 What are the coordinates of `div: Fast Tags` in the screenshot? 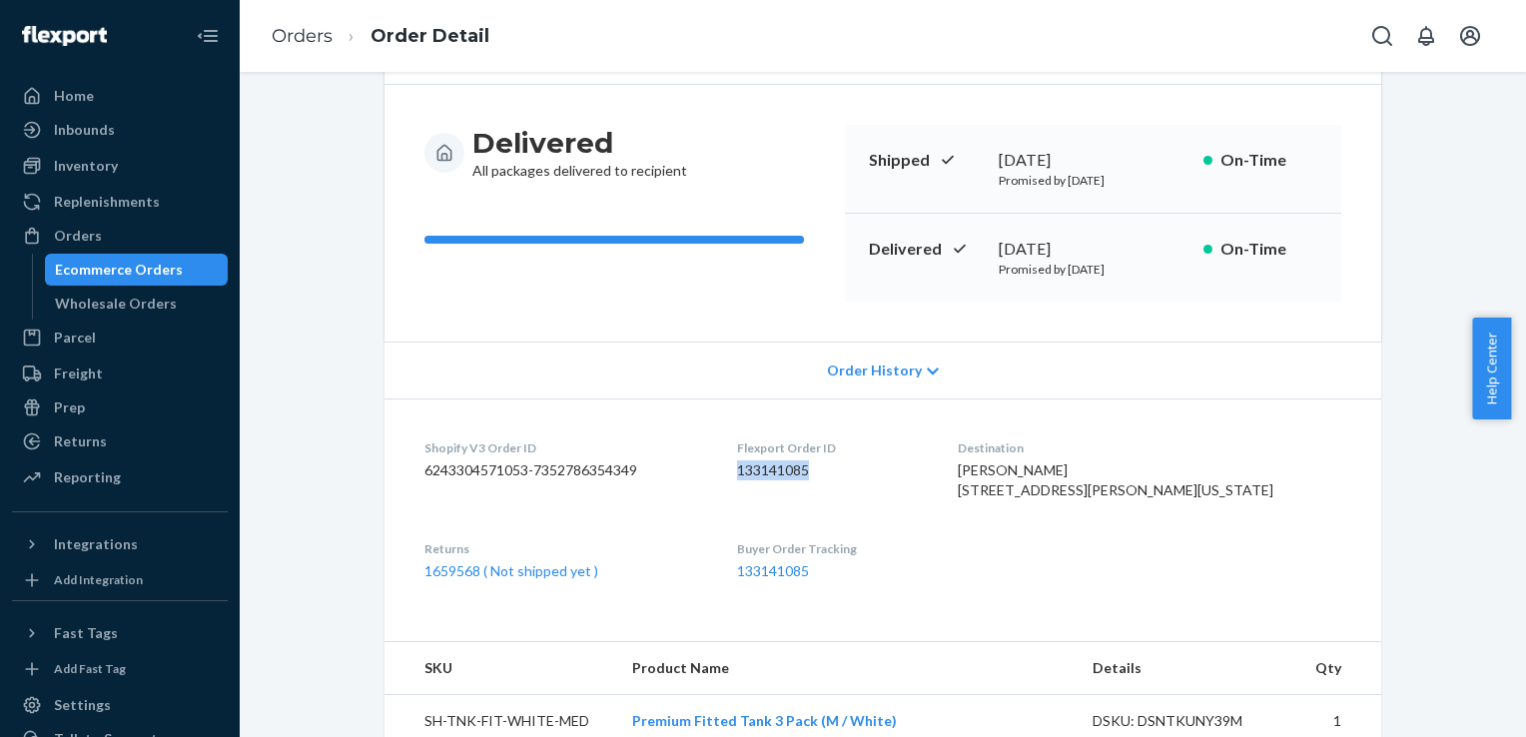 It's located at (86, 633).